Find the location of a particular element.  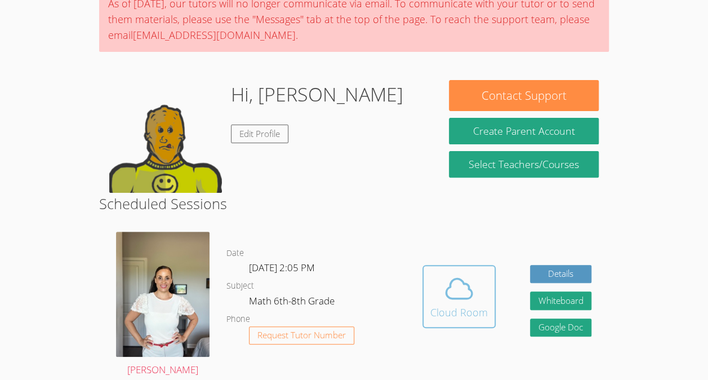

a: Edit Profile is located at coordinates (260, 133).